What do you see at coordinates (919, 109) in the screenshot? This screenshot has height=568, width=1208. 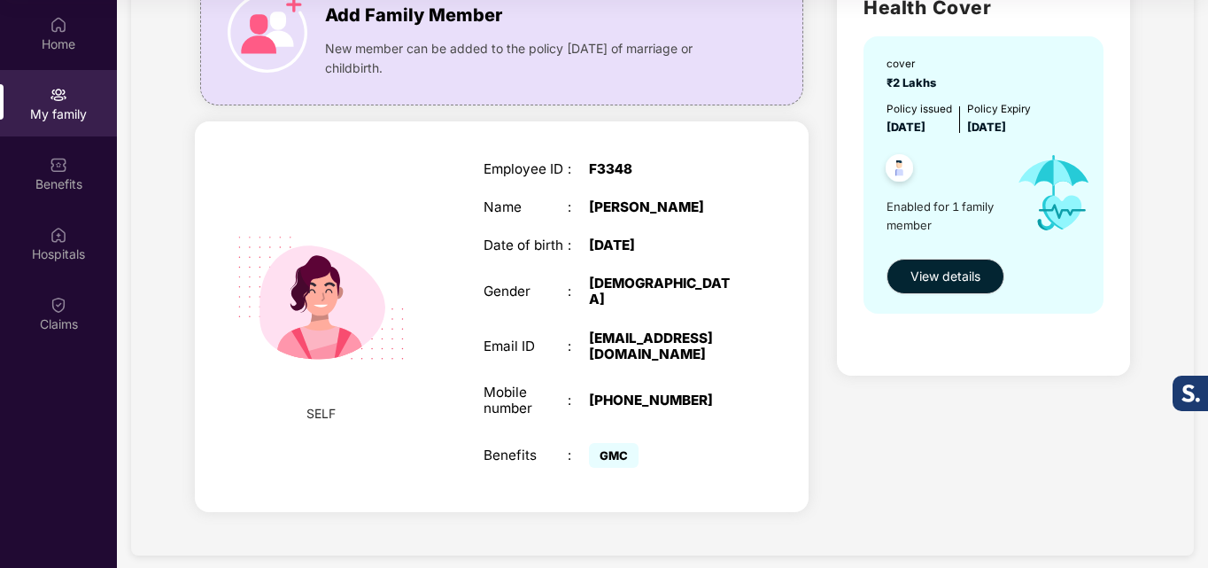 I see `div: Policy issued` at bounding box center [919, 109].